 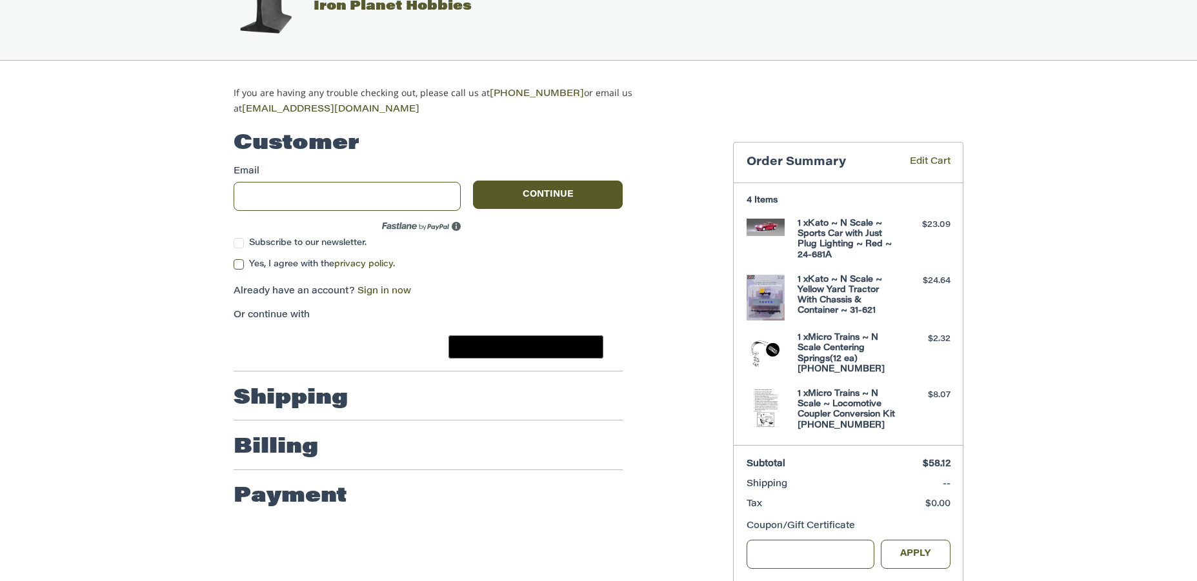 I want to click on h4: 1 x Kato ~ N Scale ~ Yellow Yard Tractor With Chassis & Container ~ 31-621, so click(x=846, y=295).